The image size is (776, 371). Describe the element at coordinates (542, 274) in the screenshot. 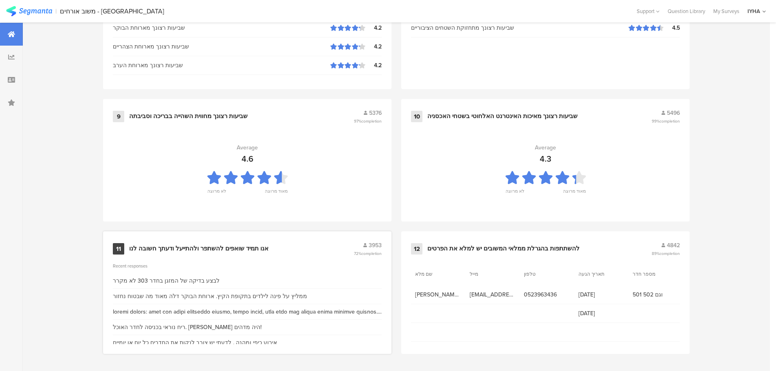

I see `section: טלפון` at that location.